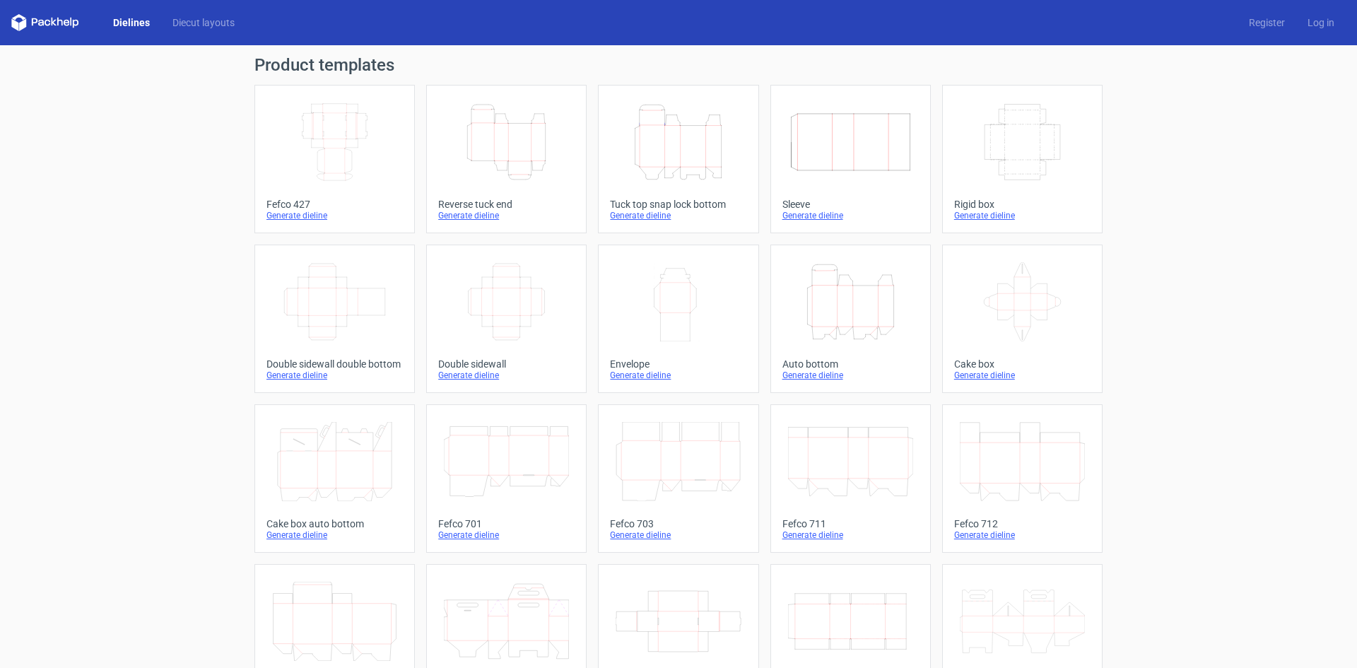 The width and height of the screenshot is (1357, 668). Describe the element at coordinates (334, 364) in the screenshot. I see `div: Double sidewall double bottom` at that location.